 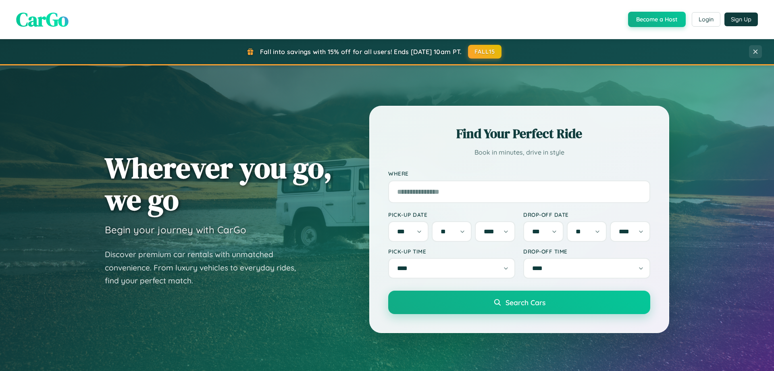 What do you see at coordinates (741, 19) in the screenshot?
I see `button: Sign Up` at bounding box center [741, 19].